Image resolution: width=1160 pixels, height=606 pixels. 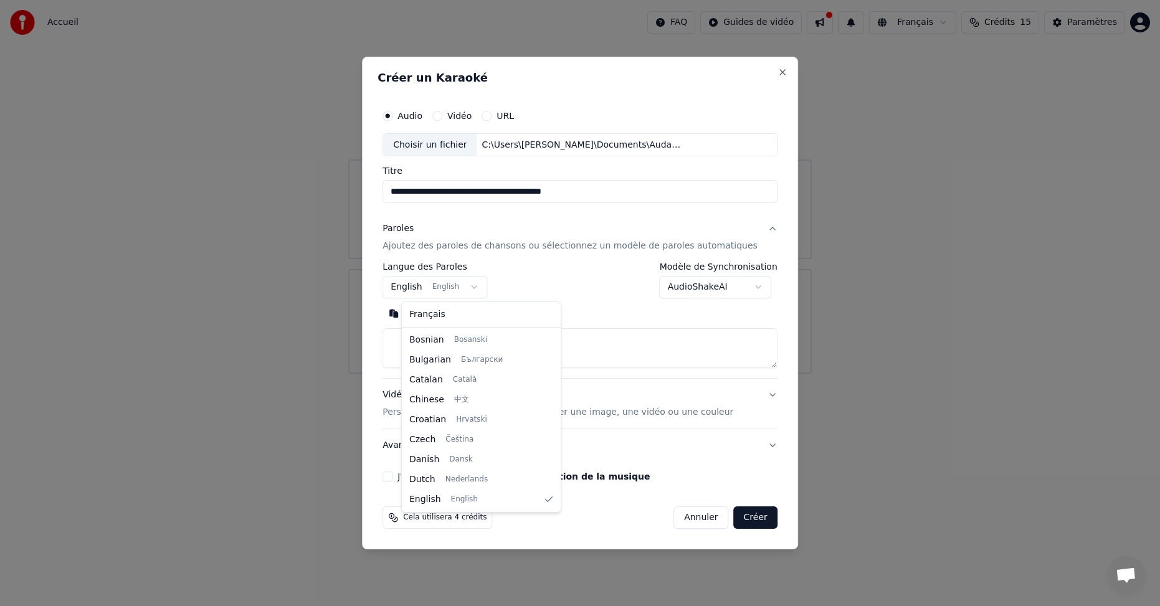 What do you see at coordinates (470, 340) in the screenshot?
I see `span: Bosanski` at bounding box center [470, 340].